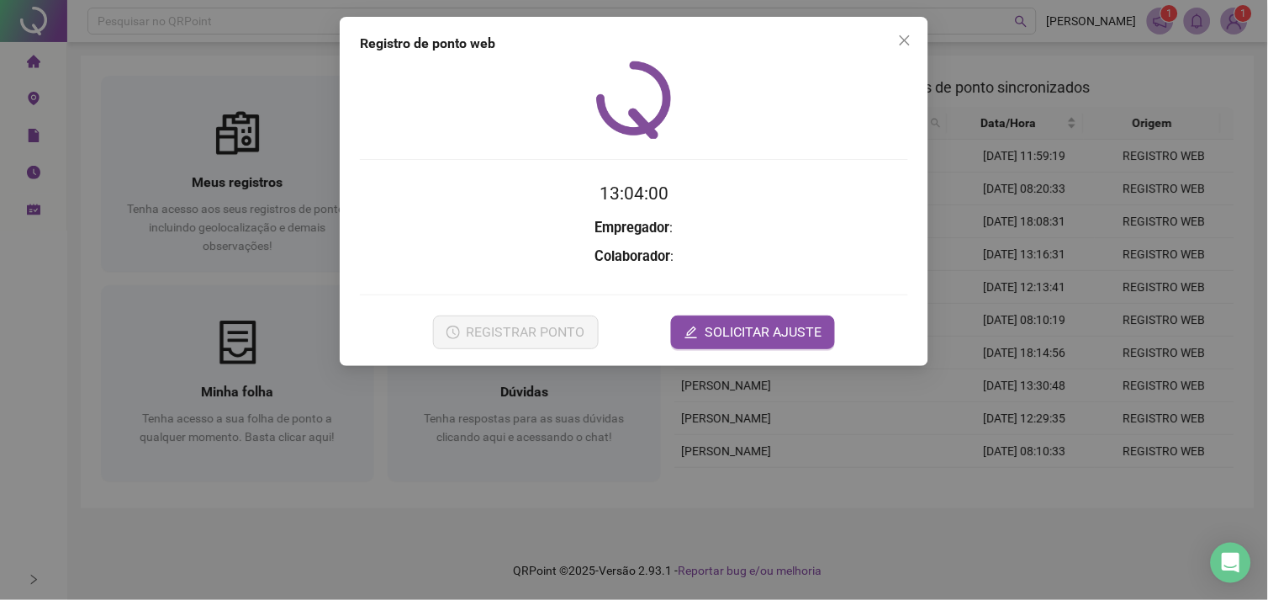  Describe the element at coordinates (905, 40) in the screenshot. I see `span: close` at that location.